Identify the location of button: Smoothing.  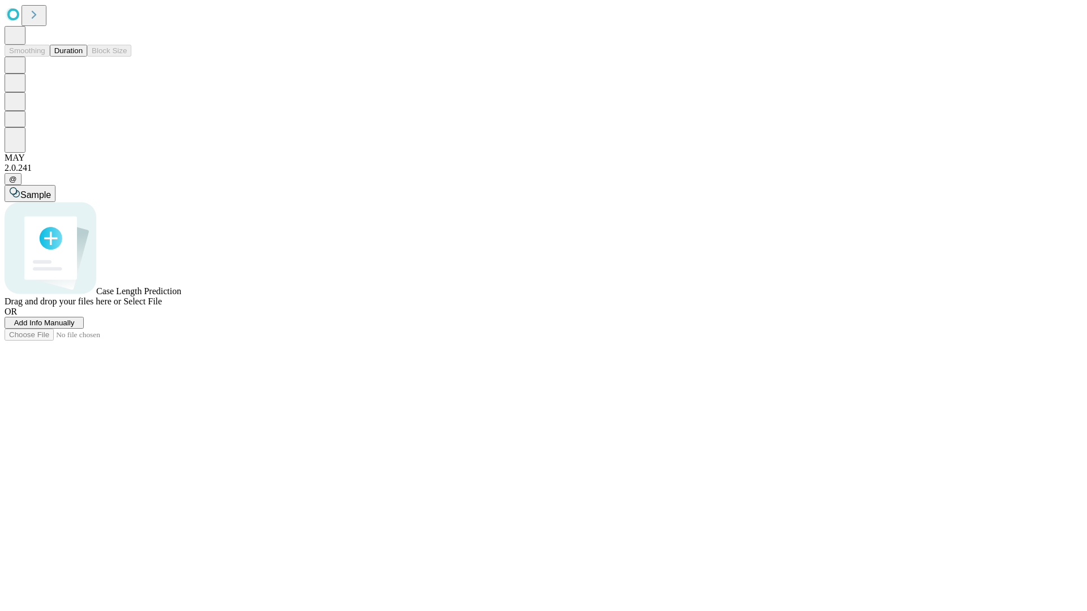
(27, 50).